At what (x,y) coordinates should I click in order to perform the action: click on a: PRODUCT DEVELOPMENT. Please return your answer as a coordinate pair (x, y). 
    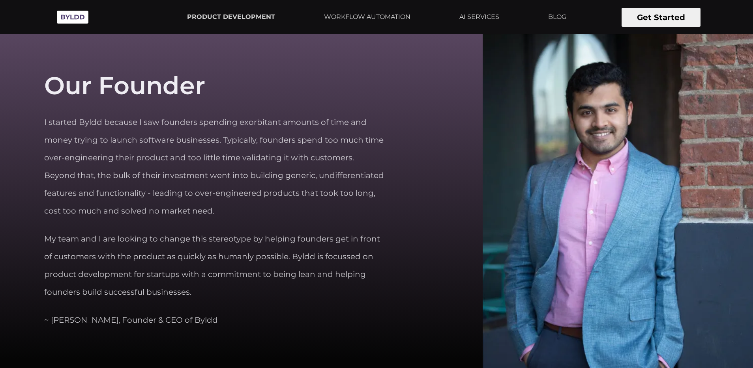
    Looking at the image, I should click on (231, 17).